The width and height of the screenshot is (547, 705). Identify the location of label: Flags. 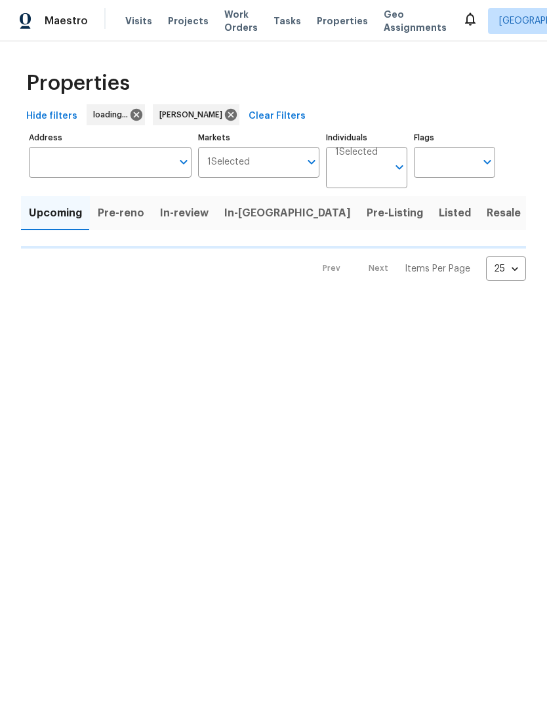
(455, 138).